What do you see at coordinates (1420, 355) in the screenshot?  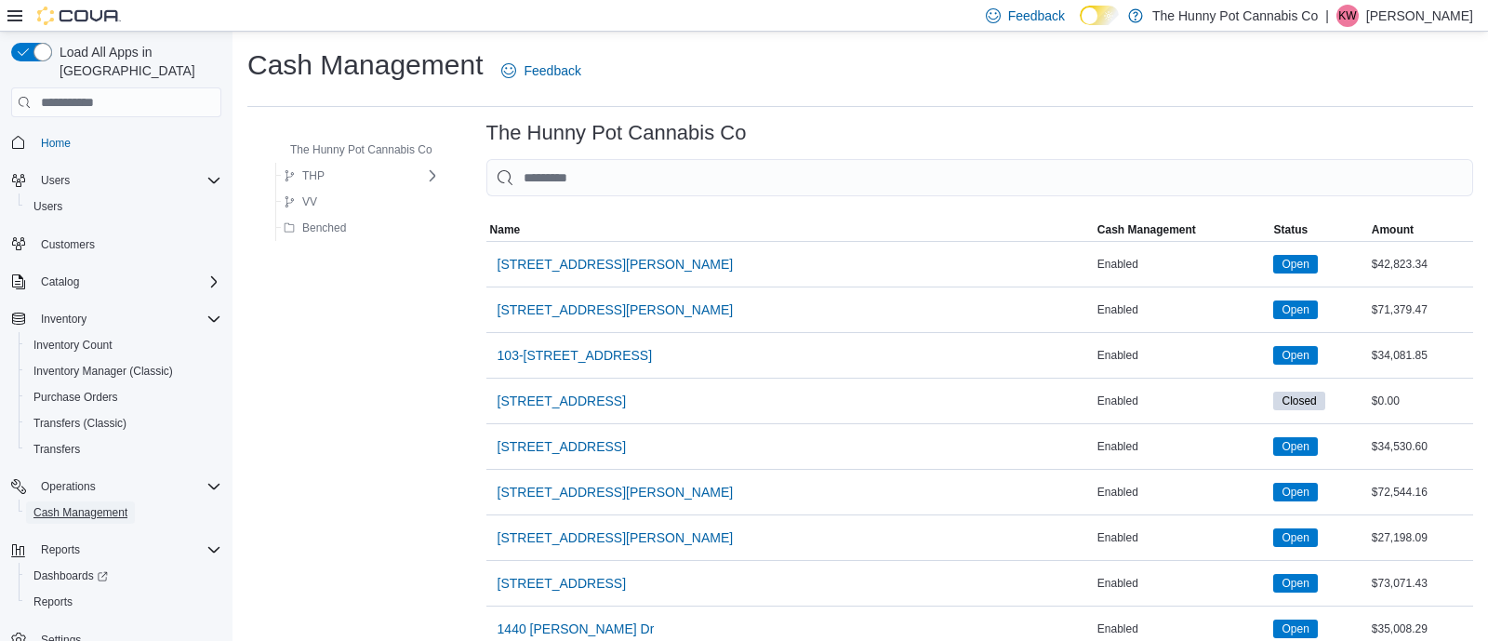 I see `div: $34,081.85` at bounding box center [1420, 355].